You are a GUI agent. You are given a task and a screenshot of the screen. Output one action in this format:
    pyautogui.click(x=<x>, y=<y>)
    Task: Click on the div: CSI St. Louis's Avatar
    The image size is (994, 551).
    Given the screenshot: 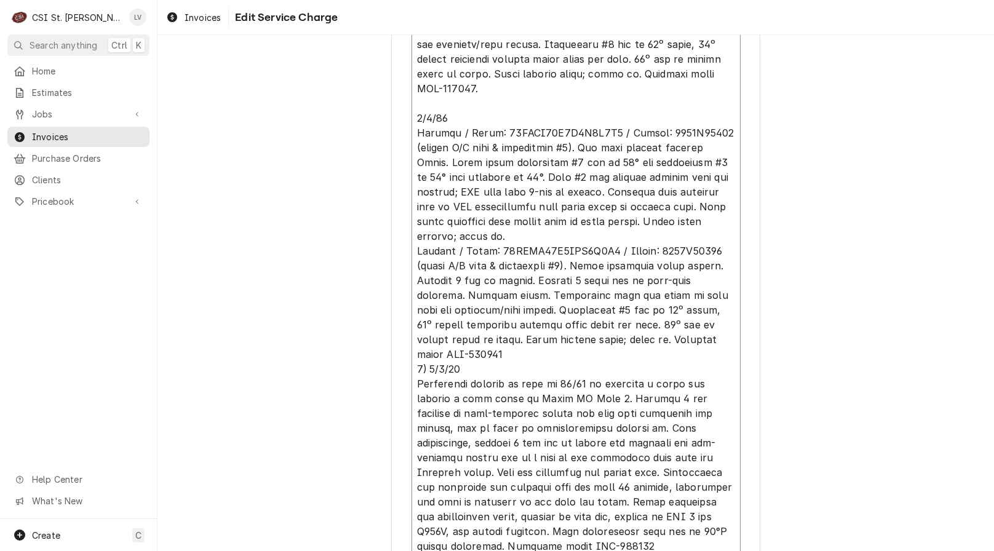 What is the action you would take?
    pyautogui.click(x=20, y=17)
    